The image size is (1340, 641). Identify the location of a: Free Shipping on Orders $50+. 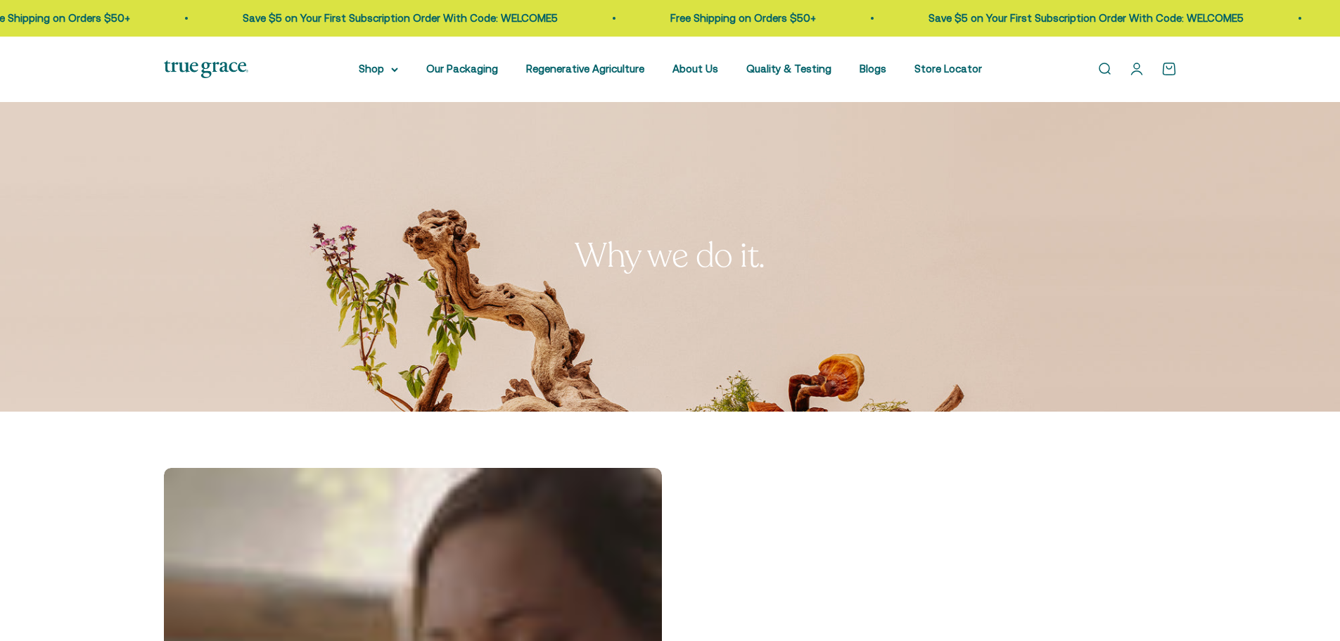
(736, 18).